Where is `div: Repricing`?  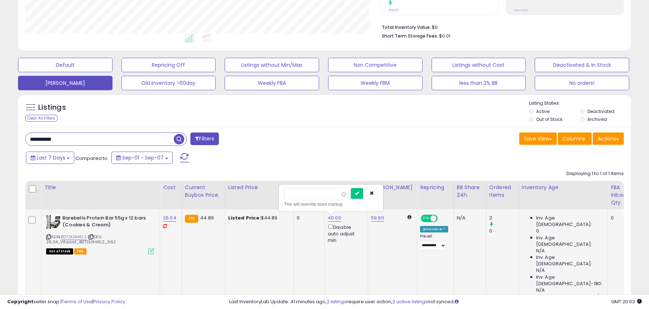 div: Repricing is located at coordinates (435, 187).